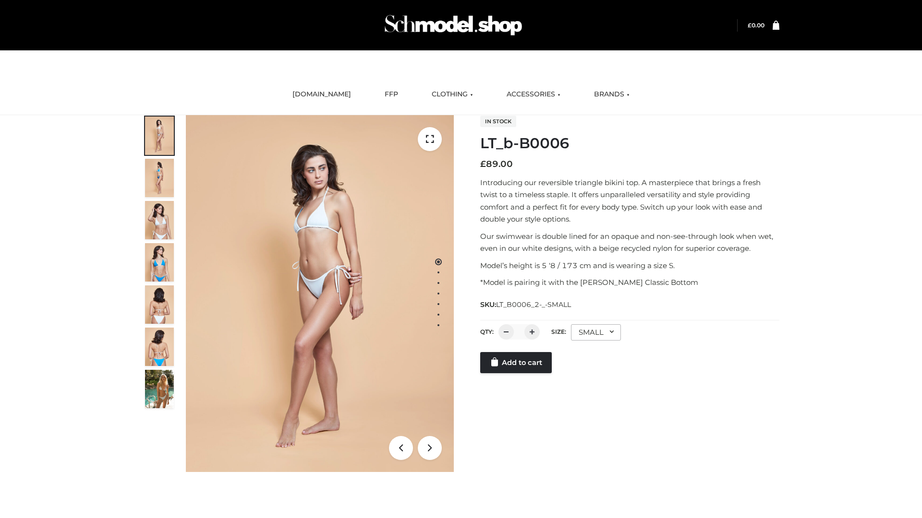 The image size is (922, 518). Describe the element at coordinates (629, 144) in the screenshot. I see `h1: LT_b-B0006` at that location.